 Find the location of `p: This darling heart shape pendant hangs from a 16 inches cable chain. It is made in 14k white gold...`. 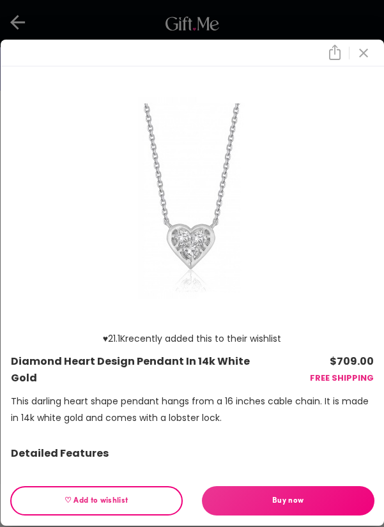

p: This darling heart shape pendant hangs from a 16 inches cable chain. It is made in 14k white gold... is located at coordinates (192, 409).